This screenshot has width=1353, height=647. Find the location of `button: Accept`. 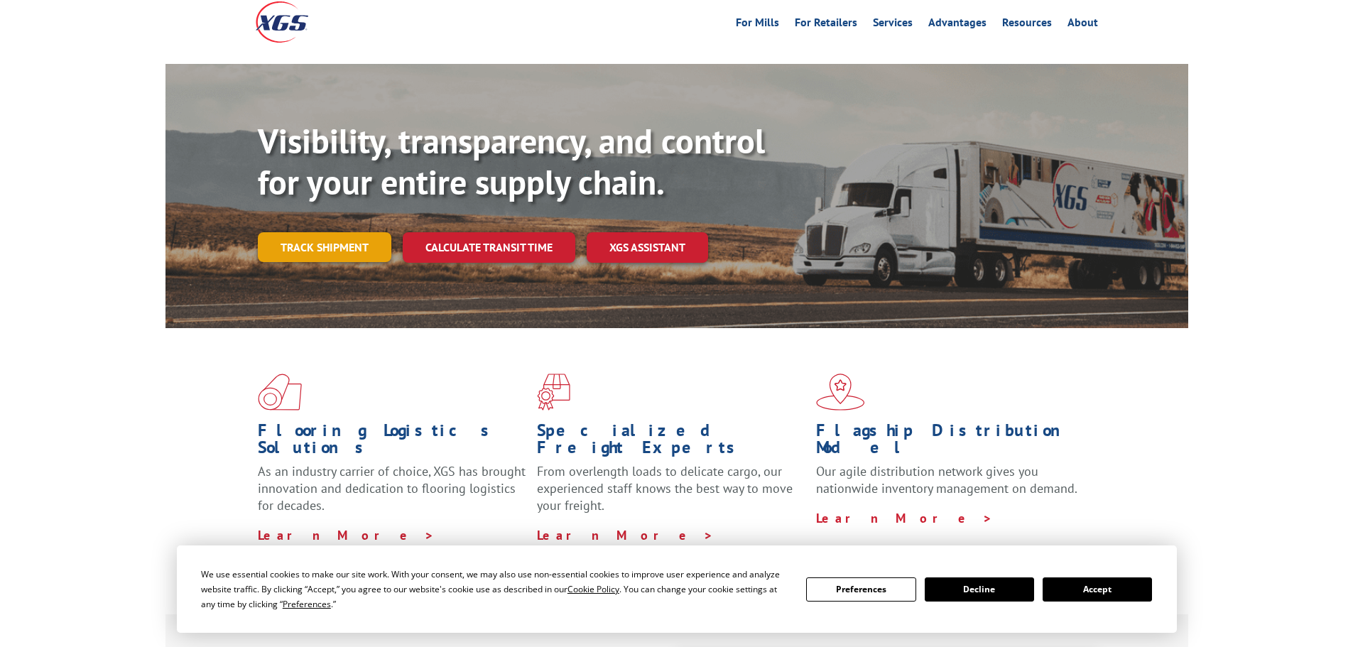

button: Accept is located at coordinates (1098, 590).